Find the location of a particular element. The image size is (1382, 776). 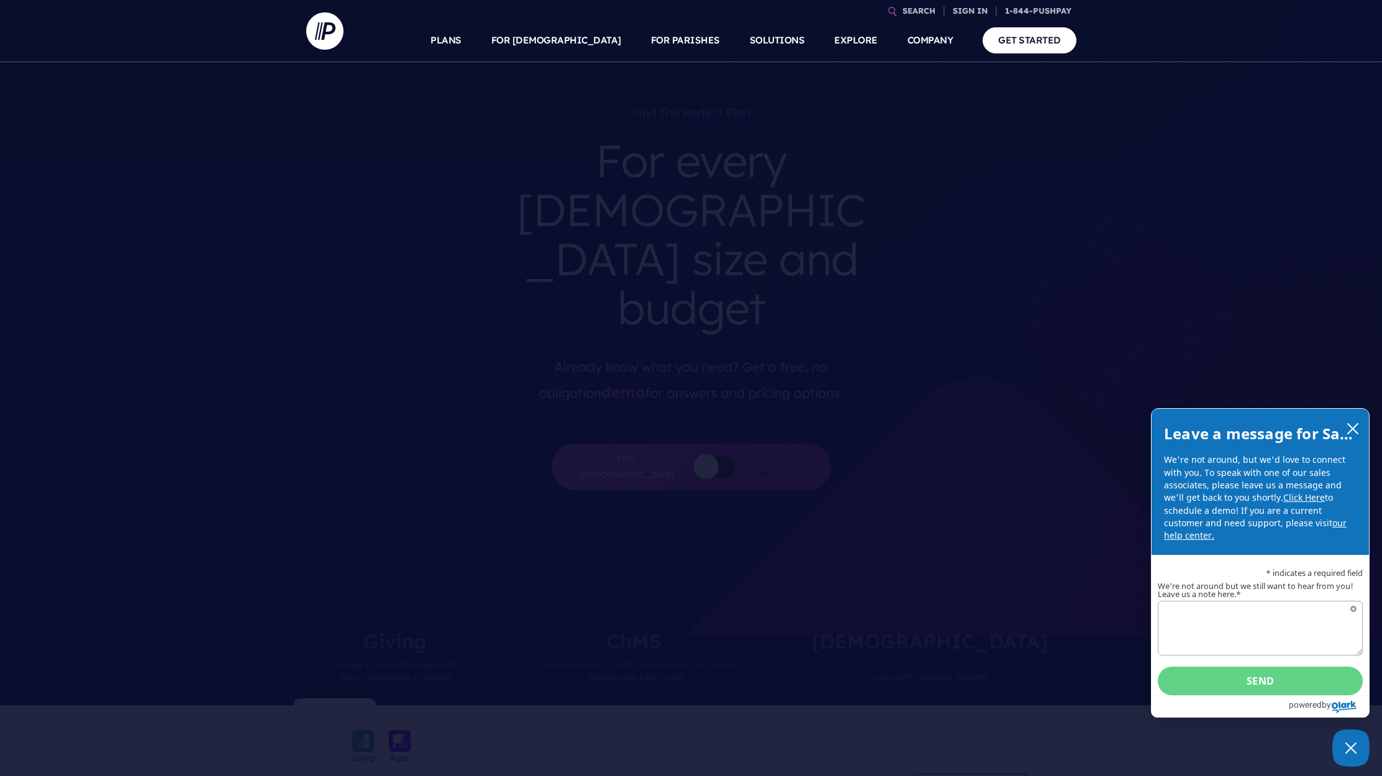

a: SOLUTIONS is located at coordinates (777, 40).